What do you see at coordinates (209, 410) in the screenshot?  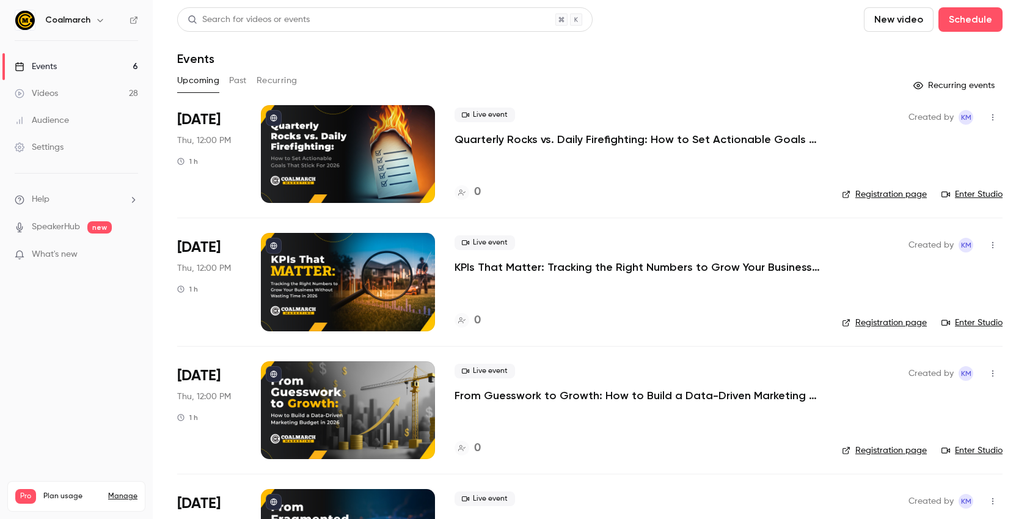 I see `div: Oct 16 Thu, 12:00 PM (America/New York)` at bounding box center [209, 410].